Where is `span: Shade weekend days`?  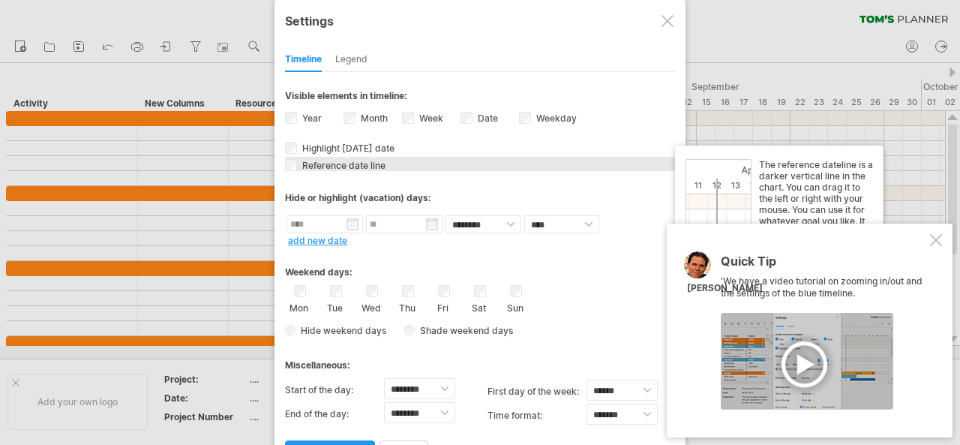
span: Shade weekend days is located at coordinates (464, 330).